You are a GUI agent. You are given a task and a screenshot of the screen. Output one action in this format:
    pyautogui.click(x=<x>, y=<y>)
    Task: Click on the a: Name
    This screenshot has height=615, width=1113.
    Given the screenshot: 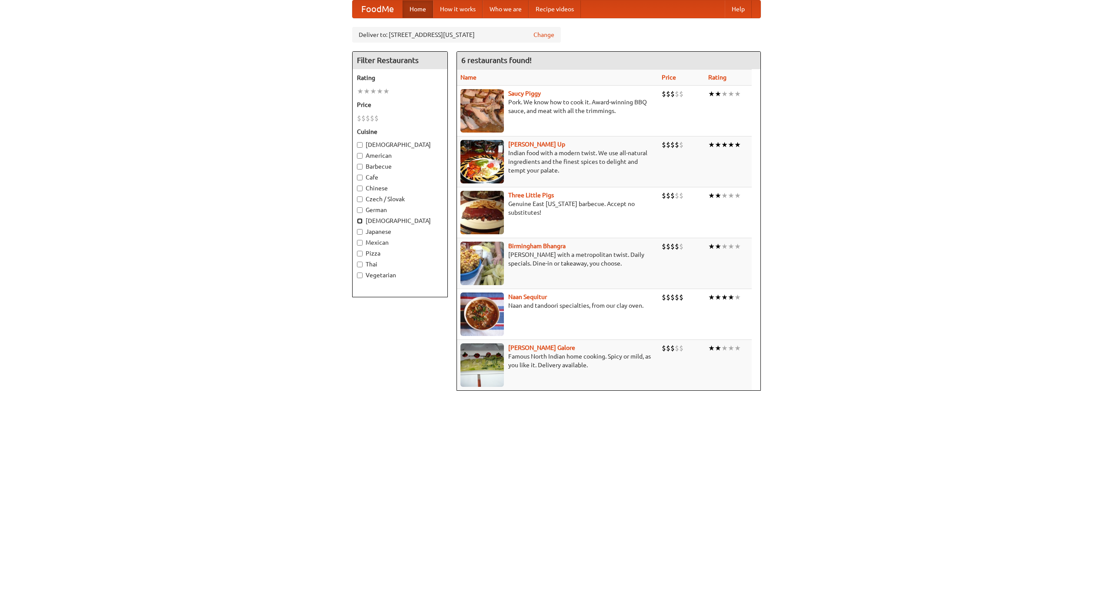 What is the action you would take?
    pyautogui.click(x=468, y=77)
    